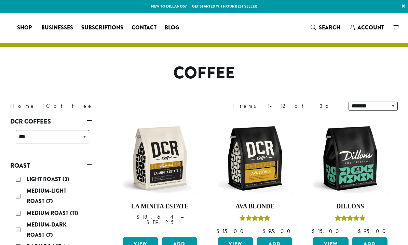 The image size is (408, 245). Describe the element at coordinates (255, 176) in the screenshot. I see `a: Ava BlondeRated 5.00 out of 5` at that location.